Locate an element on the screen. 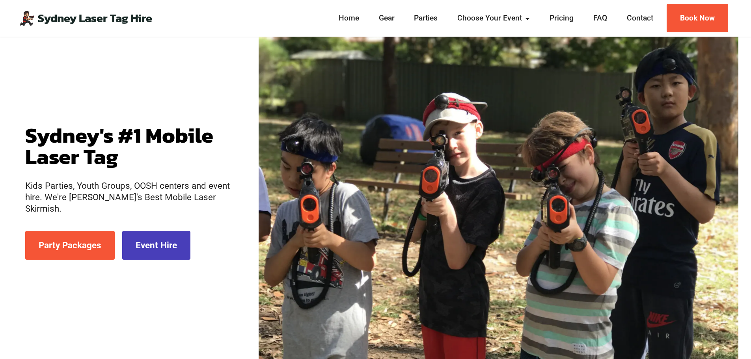  a: FAQ is located at coordinates (600, 18).